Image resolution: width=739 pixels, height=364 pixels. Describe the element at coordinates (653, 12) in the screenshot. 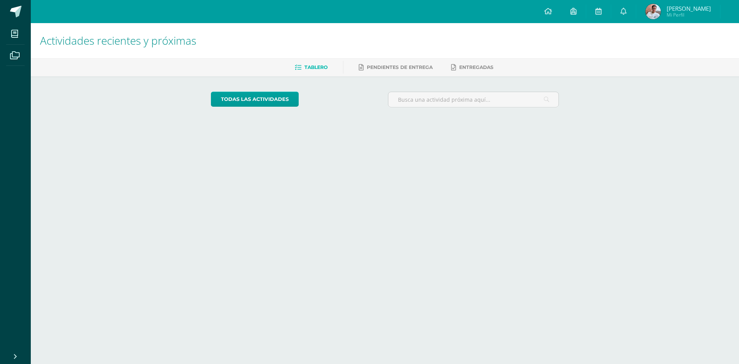

I see `img: ade57d62763eec9c10161ce75fa50eb0.png` at that location.